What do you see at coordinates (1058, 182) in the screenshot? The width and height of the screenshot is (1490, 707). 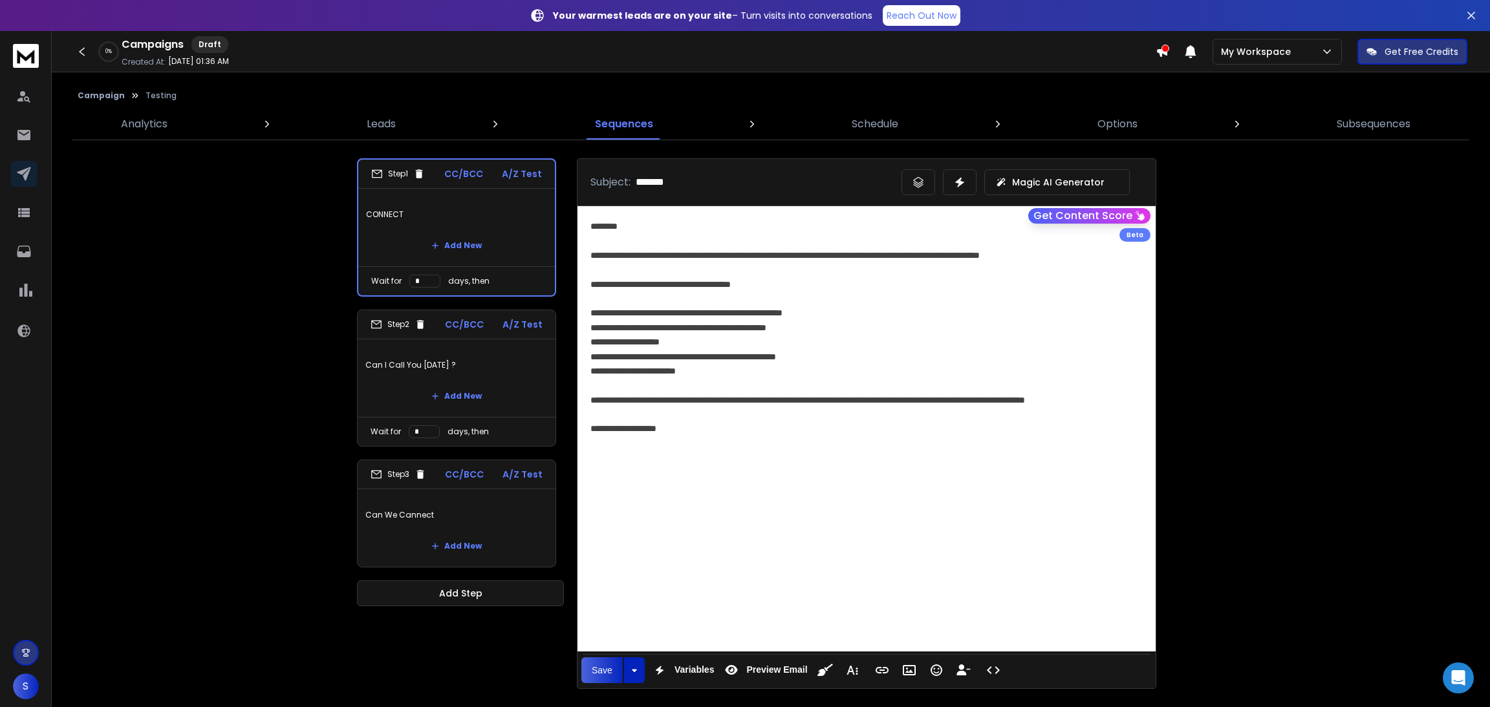 I see `p: Magic AI Generator` at bounding box center [1058, 182].